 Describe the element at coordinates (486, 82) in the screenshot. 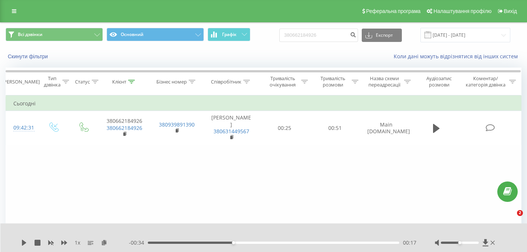

I see `div: Коментар/категорія дзвінка` at that location.